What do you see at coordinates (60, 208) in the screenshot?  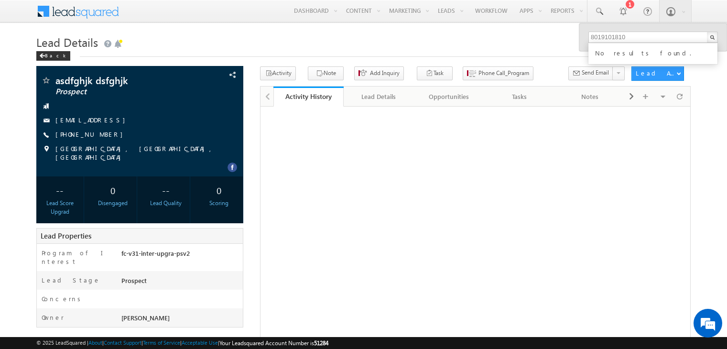 I see `div: Lead Score Upgrad` at bounding box center [60, 208].